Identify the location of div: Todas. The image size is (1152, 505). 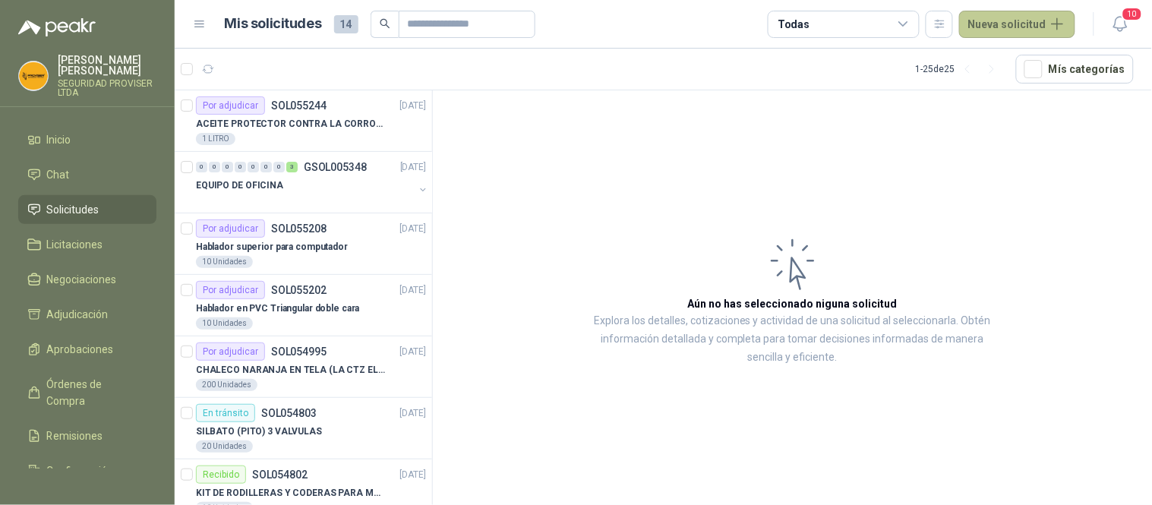
(793, 24).